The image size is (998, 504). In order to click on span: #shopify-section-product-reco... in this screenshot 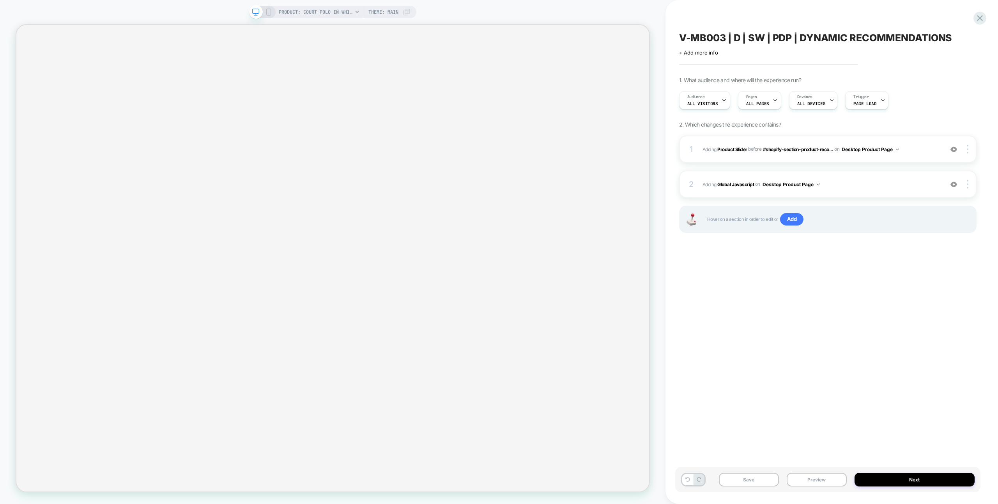, I will do `click(798, 149)`.